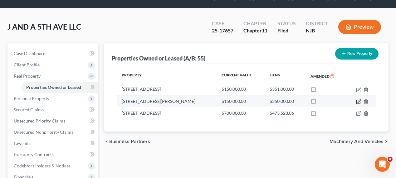  Describe the element at coordinates (326, 76) in the screenshot. I see `th: Amended` at that location.